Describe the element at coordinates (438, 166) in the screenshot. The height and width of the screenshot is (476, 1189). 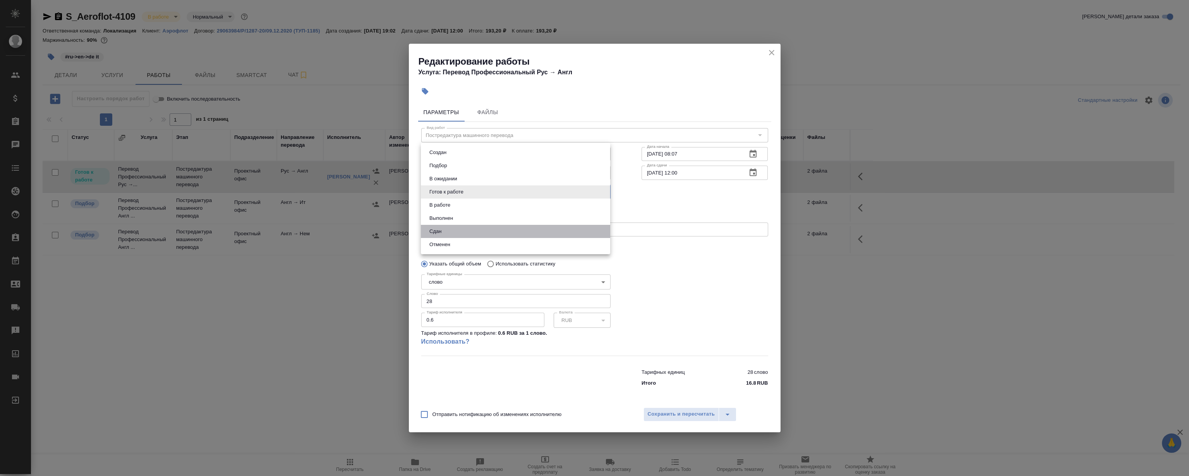
I see `button: Подбор` at that location.